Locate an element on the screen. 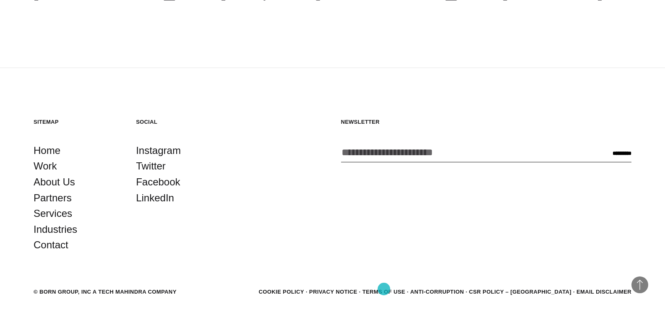  a: Twitter is located at coordinates (151, 166).